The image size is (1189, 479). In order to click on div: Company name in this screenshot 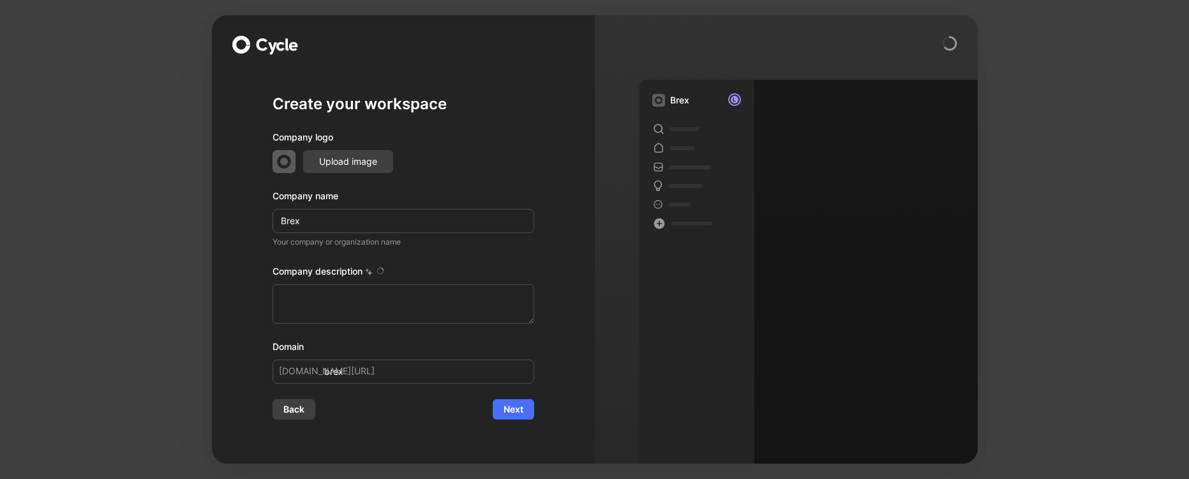, I will do `click(403, 196)`.